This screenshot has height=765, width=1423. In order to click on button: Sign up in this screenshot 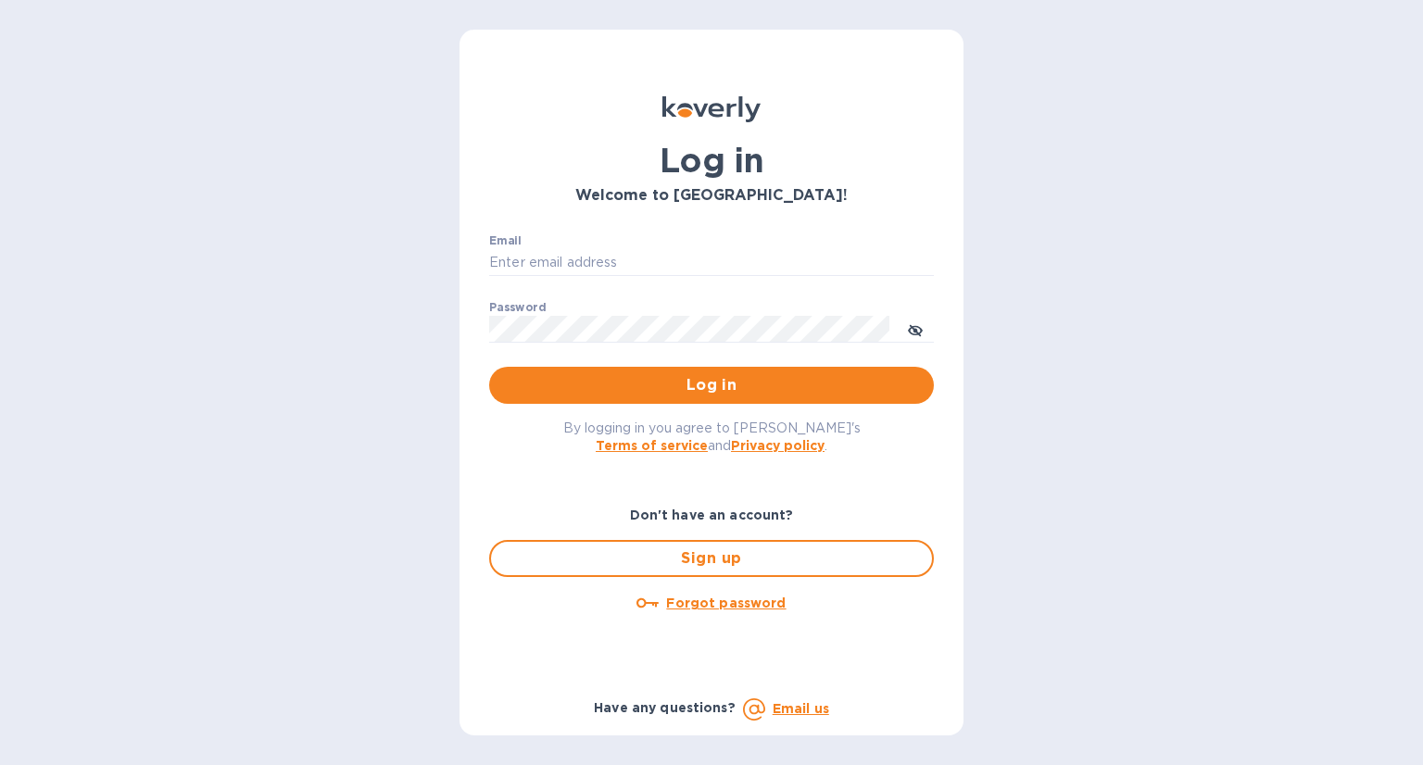, I will do `click(712, 559)`.